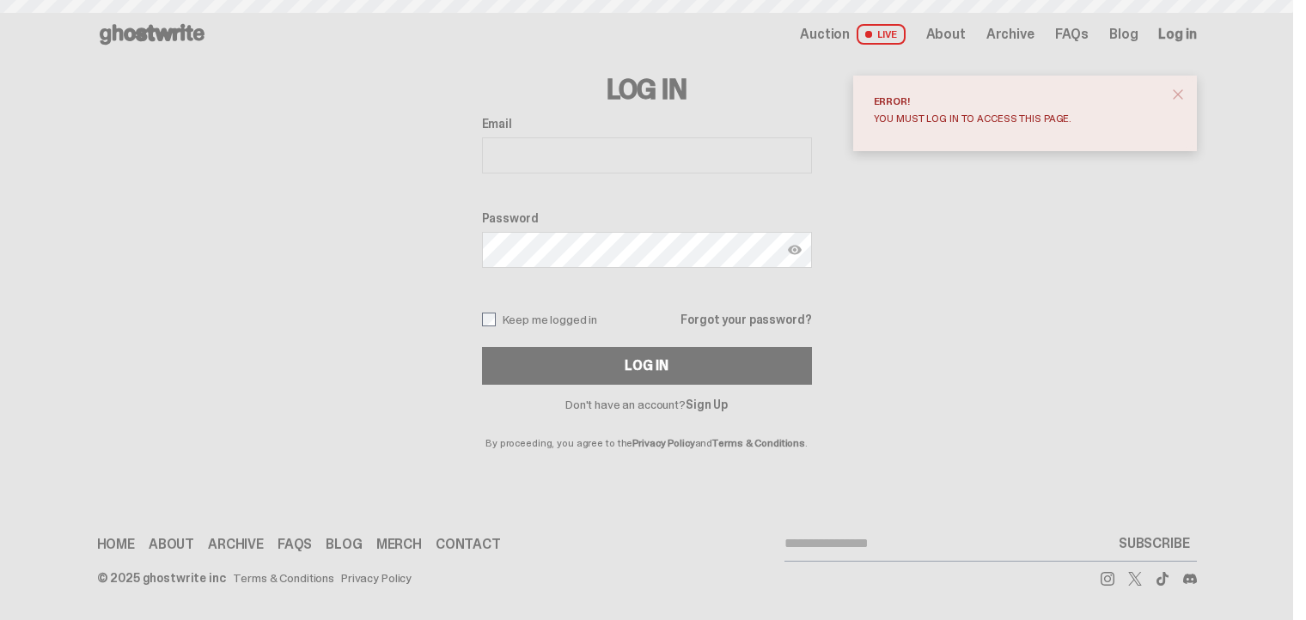 This screenshot has width=1306, height=620. What do you see at coordinates (647, 218) in the screenshot?
I see `label: Password` at bounding box center [647, 218].